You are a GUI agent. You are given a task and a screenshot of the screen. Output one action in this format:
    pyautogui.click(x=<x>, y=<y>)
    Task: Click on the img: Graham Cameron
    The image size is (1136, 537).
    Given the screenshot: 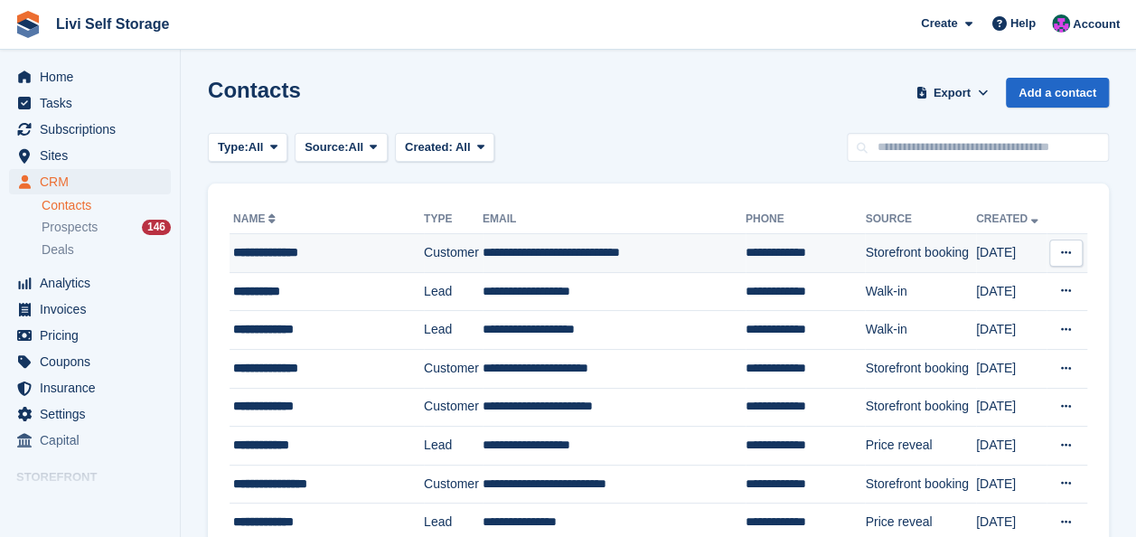 What is the action you would take?
    pyautogui.click(x=1061, y=23)
    